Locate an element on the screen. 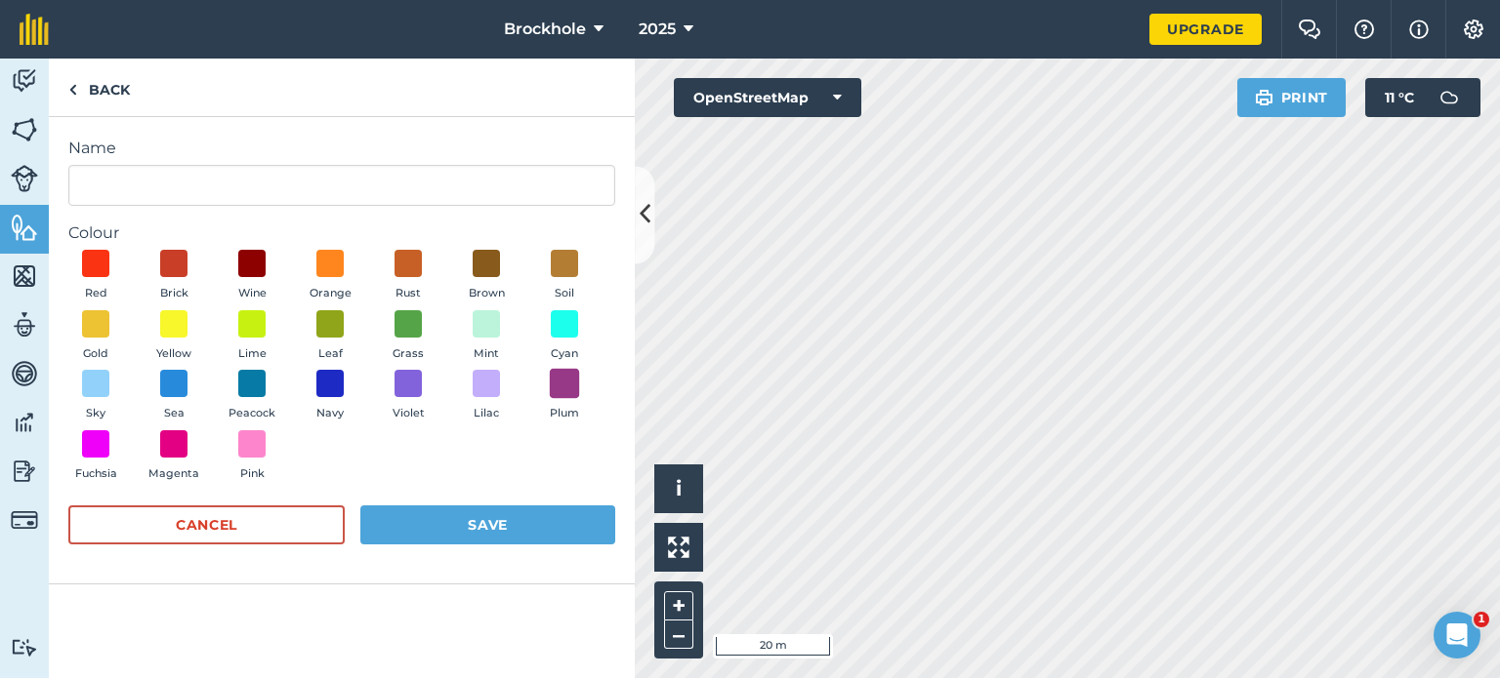 Image resolution: width=1500 pixels, height=678 pixels. button: Sea is located at coordinates (174, 396).